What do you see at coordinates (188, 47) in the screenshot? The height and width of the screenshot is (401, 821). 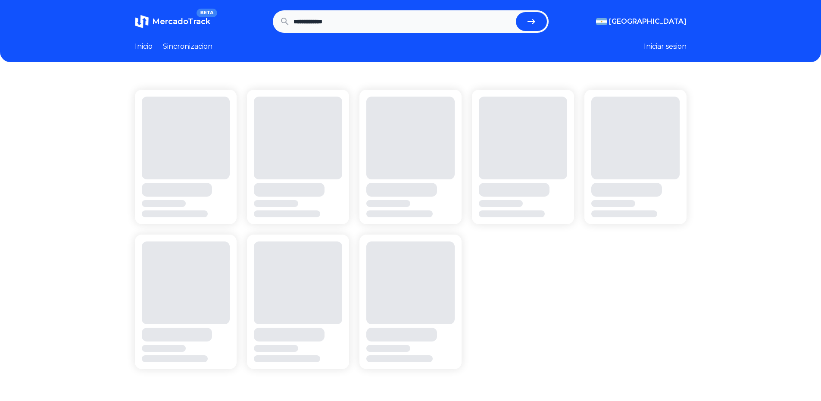 I see `a: Sincronizacion` at bounding box center [188, 47].